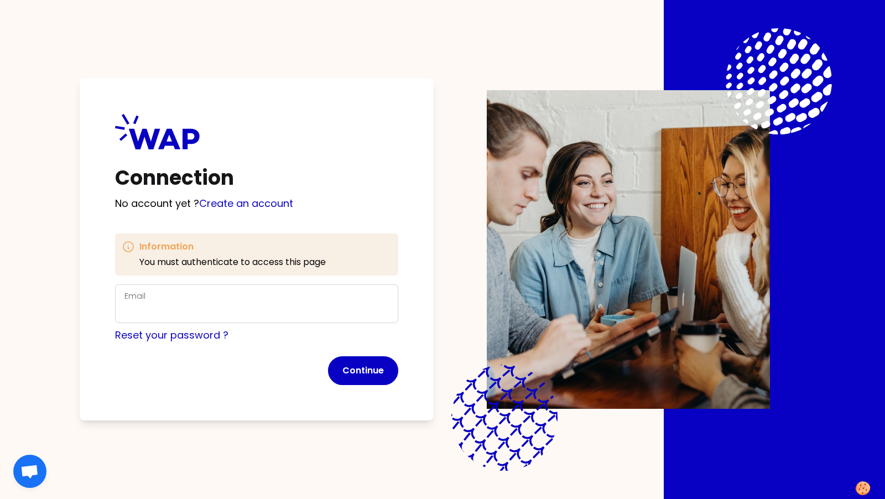 Image resolution: width=885 pixels, height=499 pixels. I want to click on button: Continue, so click(363, 370).